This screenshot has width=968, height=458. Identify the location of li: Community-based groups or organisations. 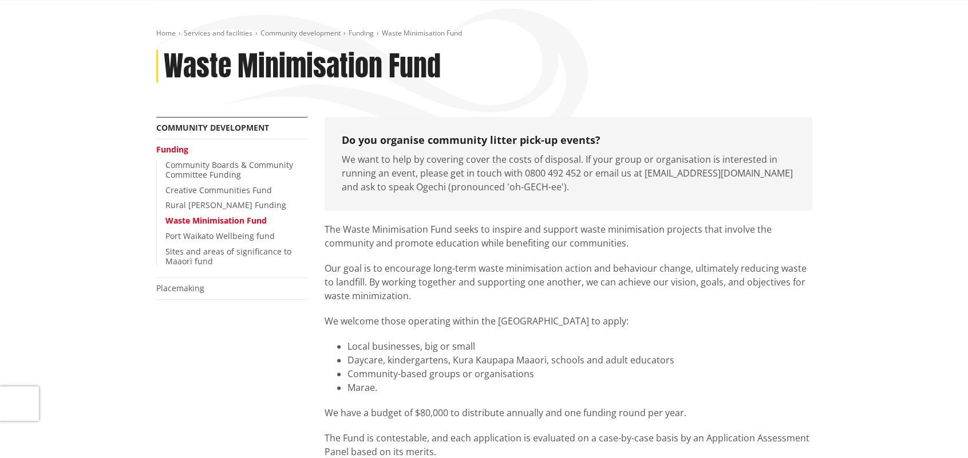
(580, 373).